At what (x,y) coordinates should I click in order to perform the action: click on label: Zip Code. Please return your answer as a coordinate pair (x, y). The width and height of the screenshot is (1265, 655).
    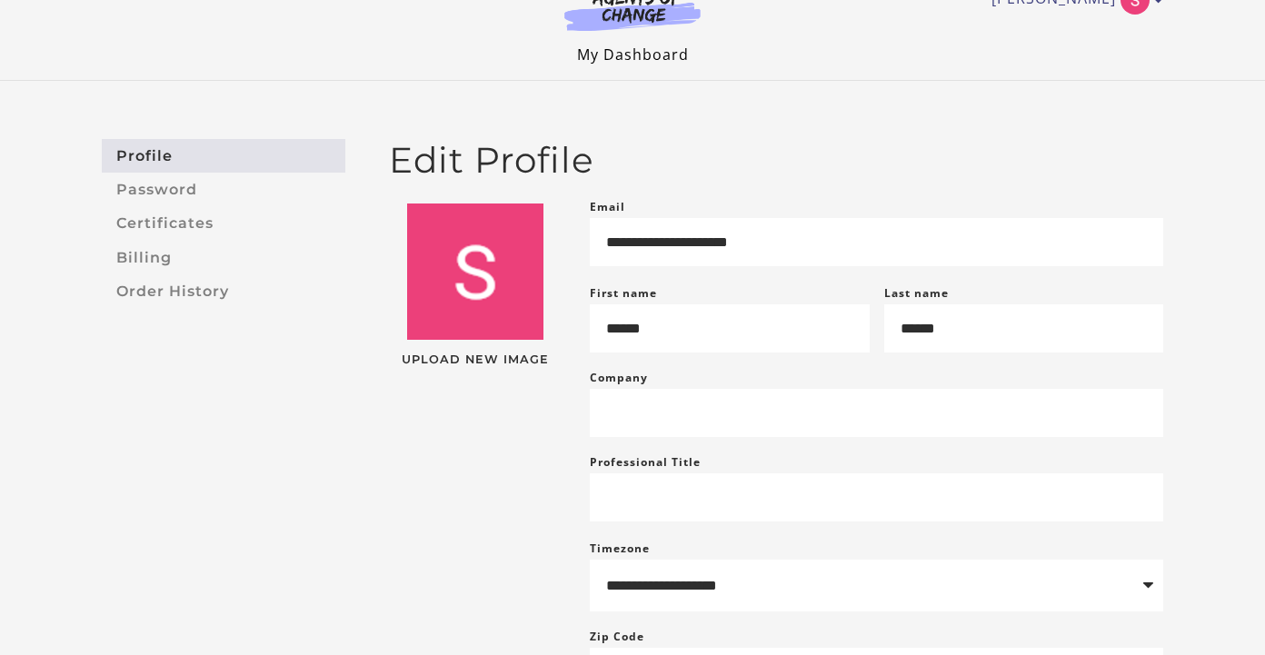
    Looking at the image, I should click on (617, 637).